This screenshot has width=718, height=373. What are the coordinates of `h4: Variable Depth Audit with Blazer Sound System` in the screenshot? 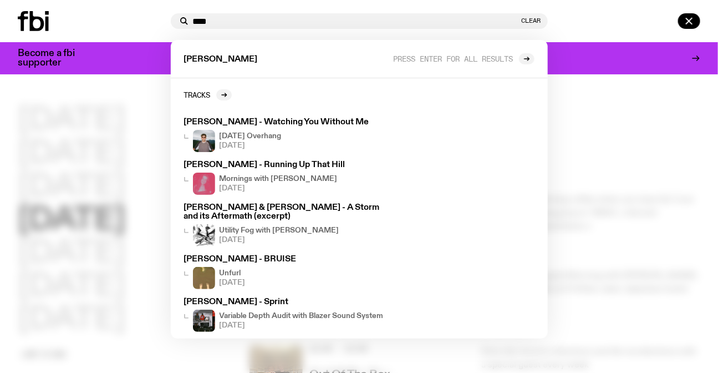 It's located at (302, 316).